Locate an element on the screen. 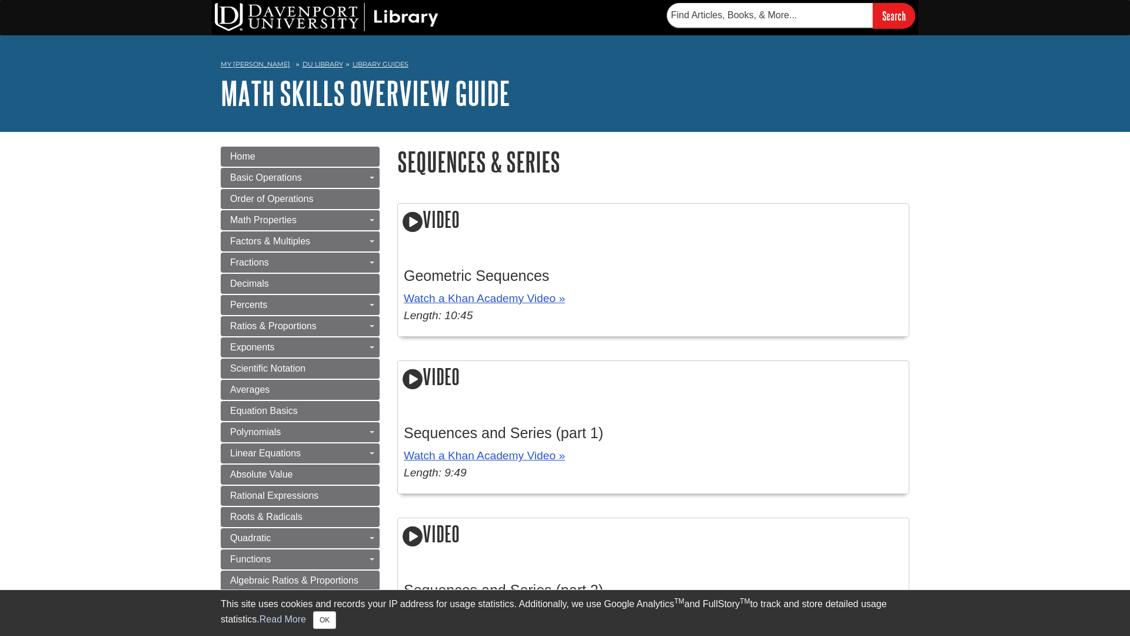  span: Averages is located at coordinates (250, 389).